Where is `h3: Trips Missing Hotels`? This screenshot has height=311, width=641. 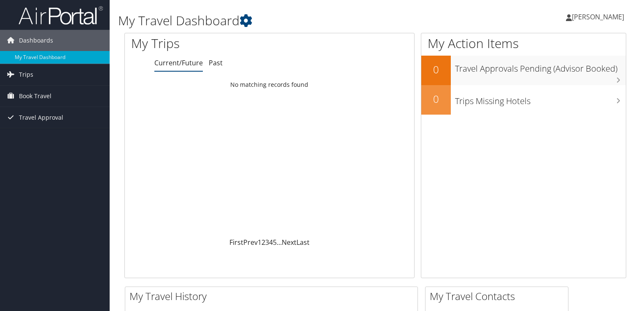 h3: Trips Missing Hotels is located at coordinates (540, 99).